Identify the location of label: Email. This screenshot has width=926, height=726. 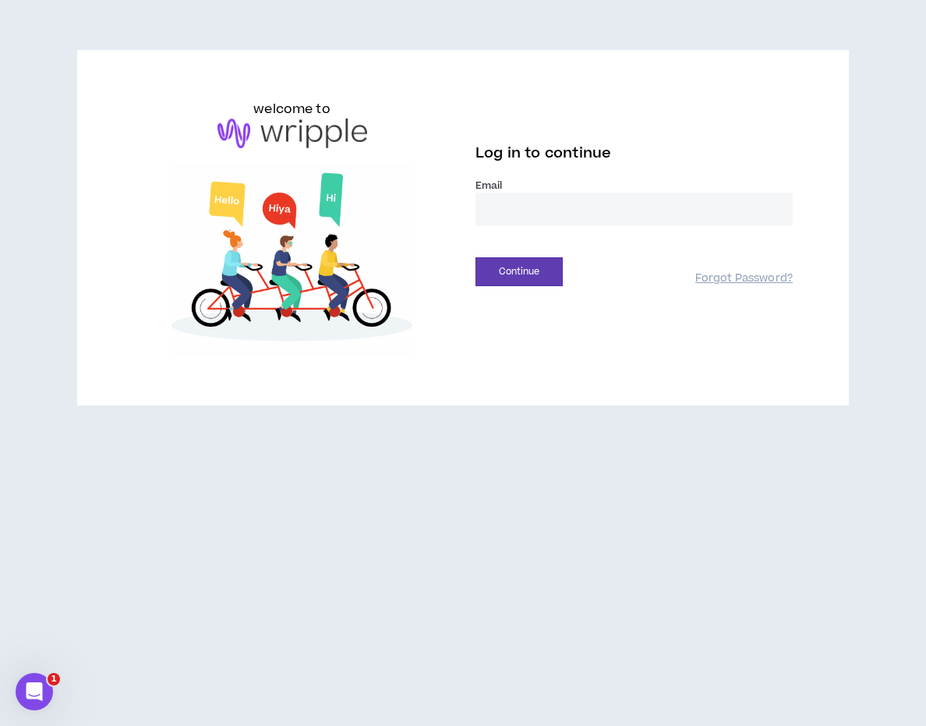
(634, 185).